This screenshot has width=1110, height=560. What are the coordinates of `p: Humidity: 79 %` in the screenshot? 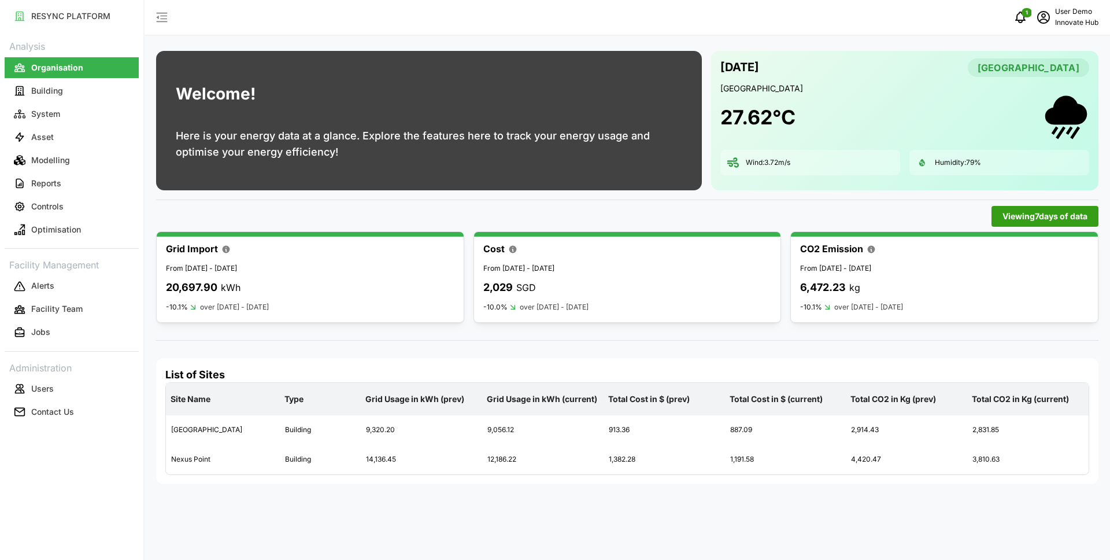 It's located at (958, 162).